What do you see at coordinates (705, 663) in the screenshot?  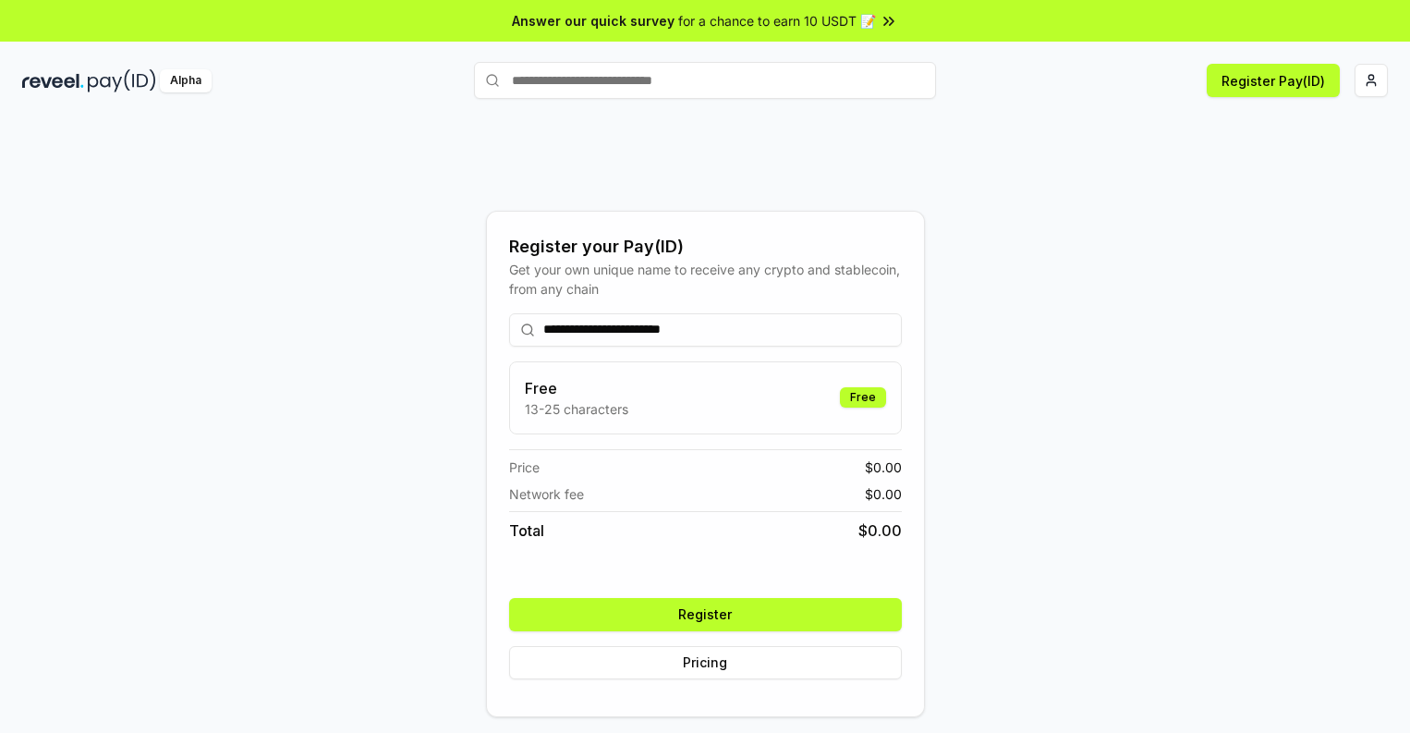 I see `button: Pricing` at bounding box center [705, 663].